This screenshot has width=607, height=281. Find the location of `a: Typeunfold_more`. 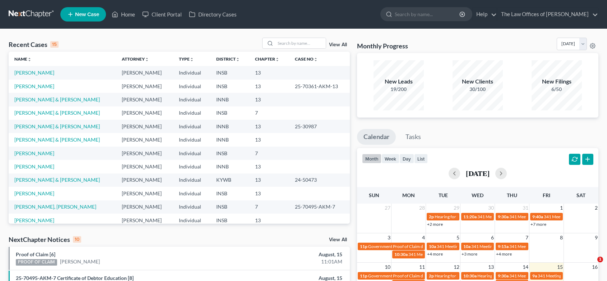

a: Typeunfold_more is located at coordinates (186, 59).